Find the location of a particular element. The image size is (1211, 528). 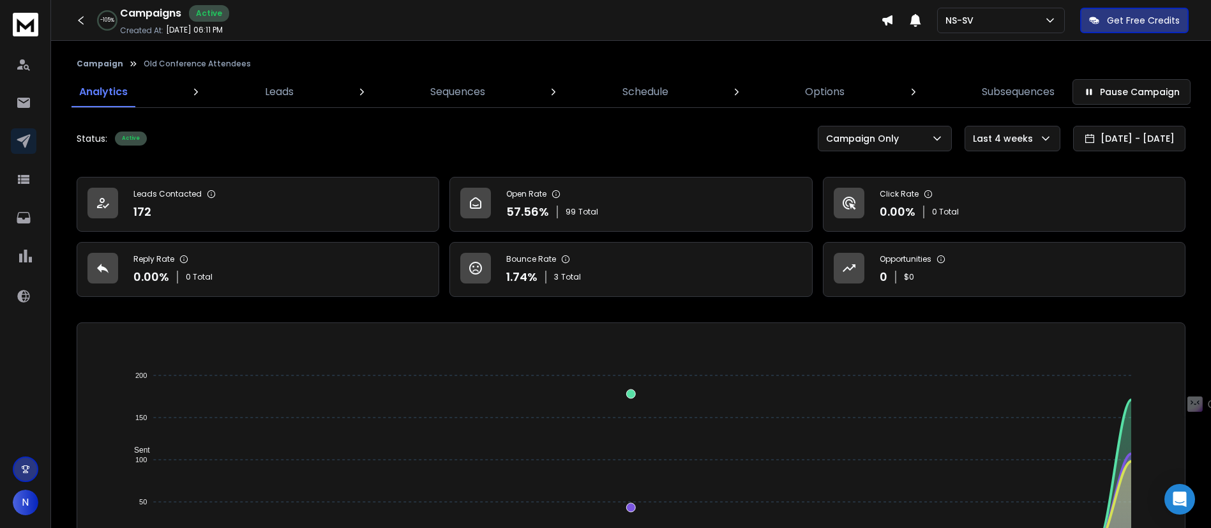

a: Subsequences is located at coordinates (1019, 92).